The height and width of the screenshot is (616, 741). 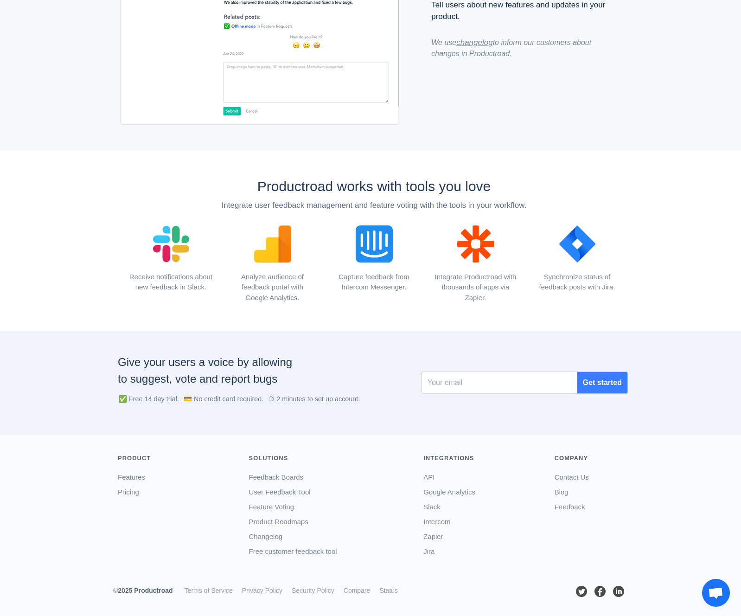 I want to click on img: Slack Integration, so click(x=171, y=244).